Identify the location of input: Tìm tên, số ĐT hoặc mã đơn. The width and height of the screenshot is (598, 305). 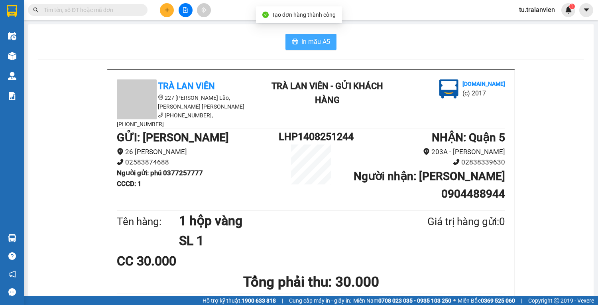
(91, 10).